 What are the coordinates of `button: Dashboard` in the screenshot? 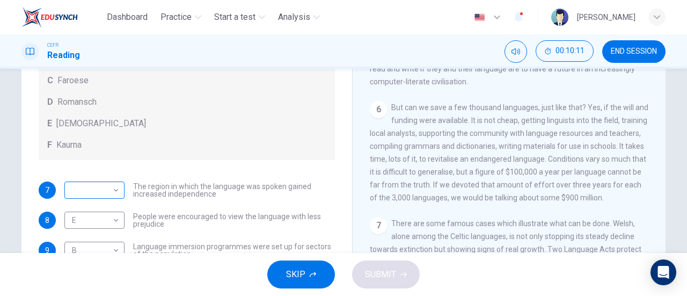 It's located at (127, 17).